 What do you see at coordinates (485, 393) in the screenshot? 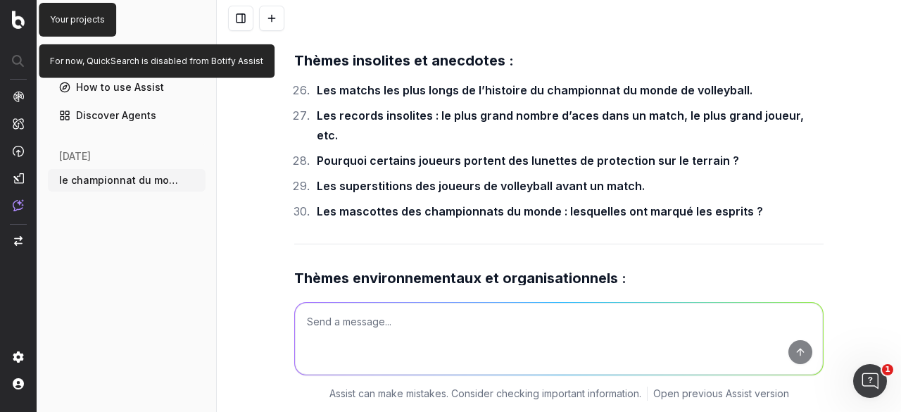
I see `p: Assist can make mistakes. Consider checking important information.` at bounding box center [485, 393].